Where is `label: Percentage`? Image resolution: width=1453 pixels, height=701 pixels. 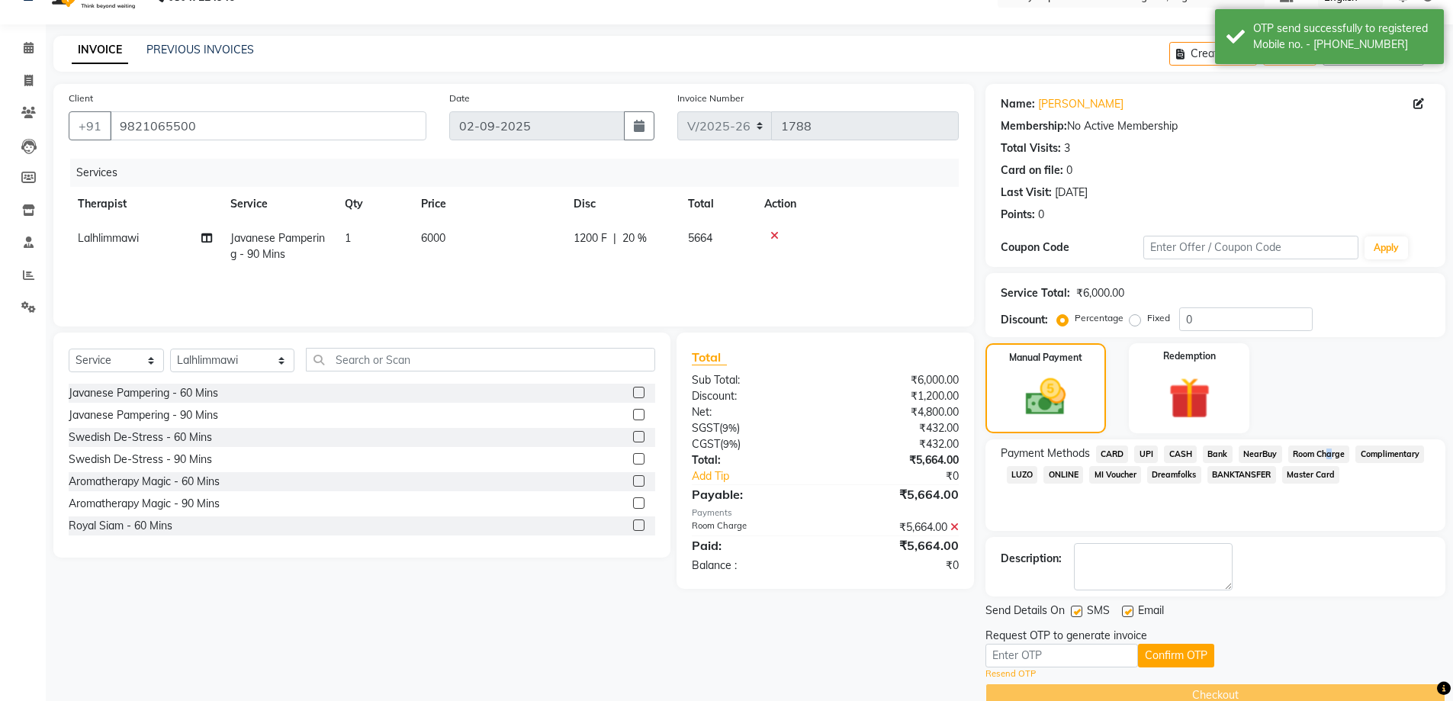
label: Percentage is located at coordinates (1099, 318).